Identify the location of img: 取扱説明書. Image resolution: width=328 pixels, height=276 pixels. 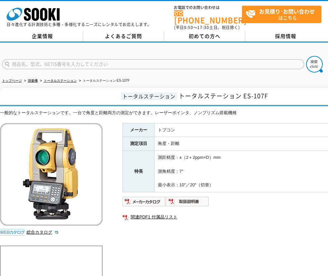
(187, 202).